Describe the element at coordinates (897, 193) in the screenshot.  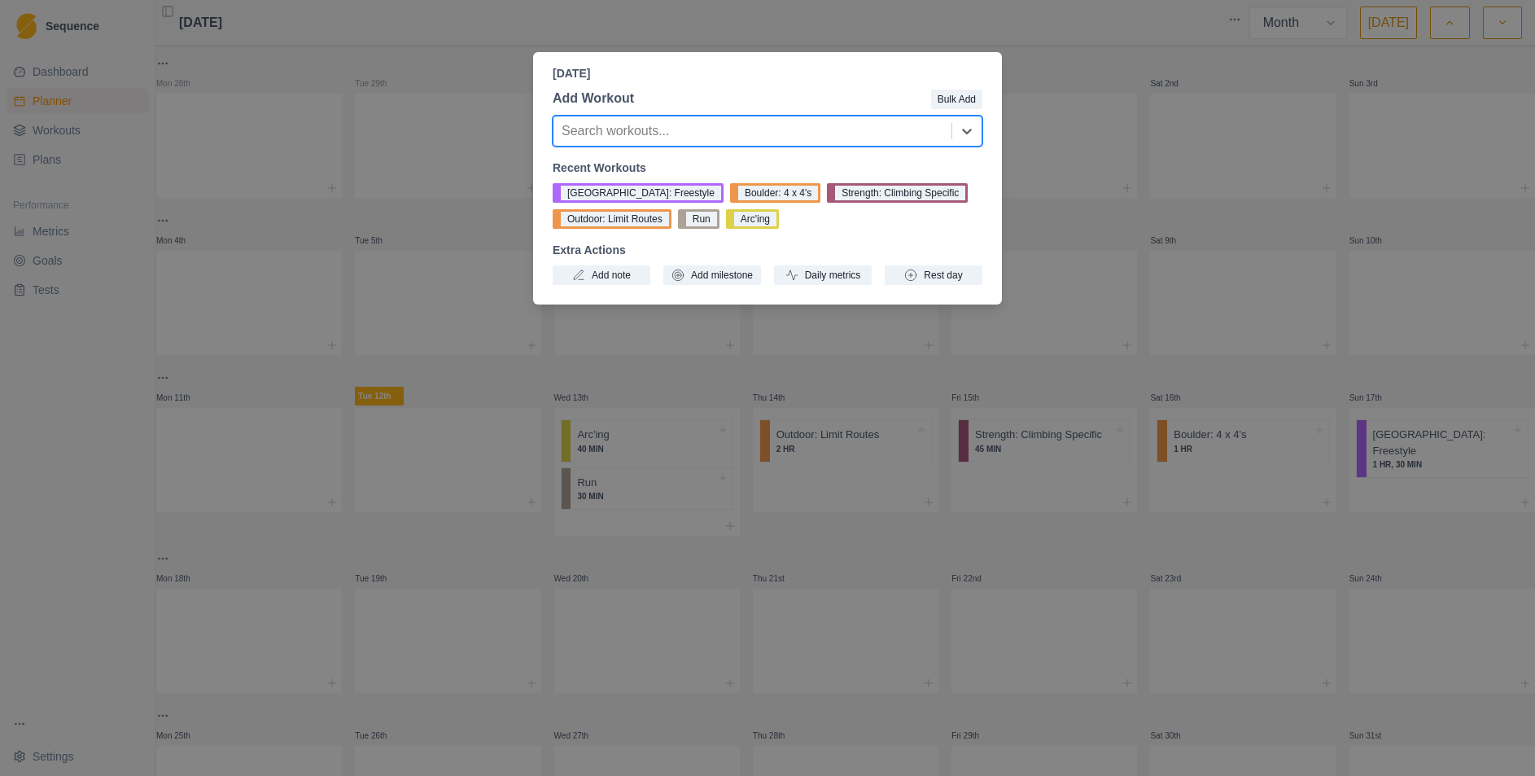
I see `button: Strength: Climbing Specific` at that location.